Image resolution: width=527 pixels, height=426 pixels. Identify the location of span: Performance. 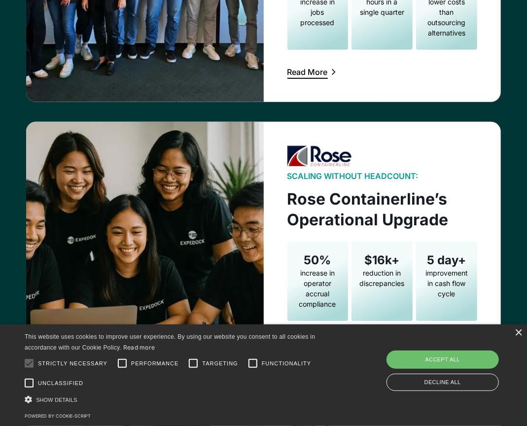
(155, 363).